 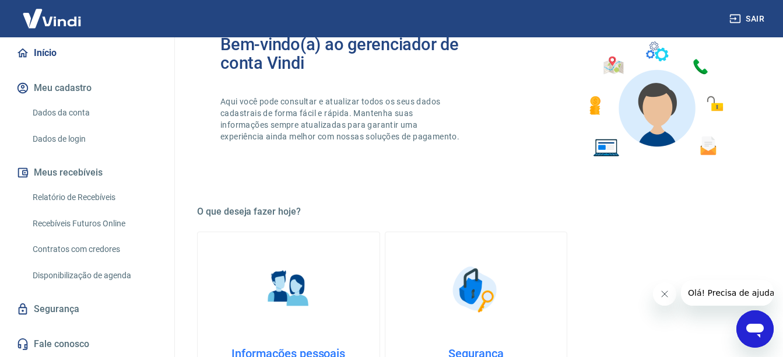 I want to click on button: Sair, so click(x=748, y=19).